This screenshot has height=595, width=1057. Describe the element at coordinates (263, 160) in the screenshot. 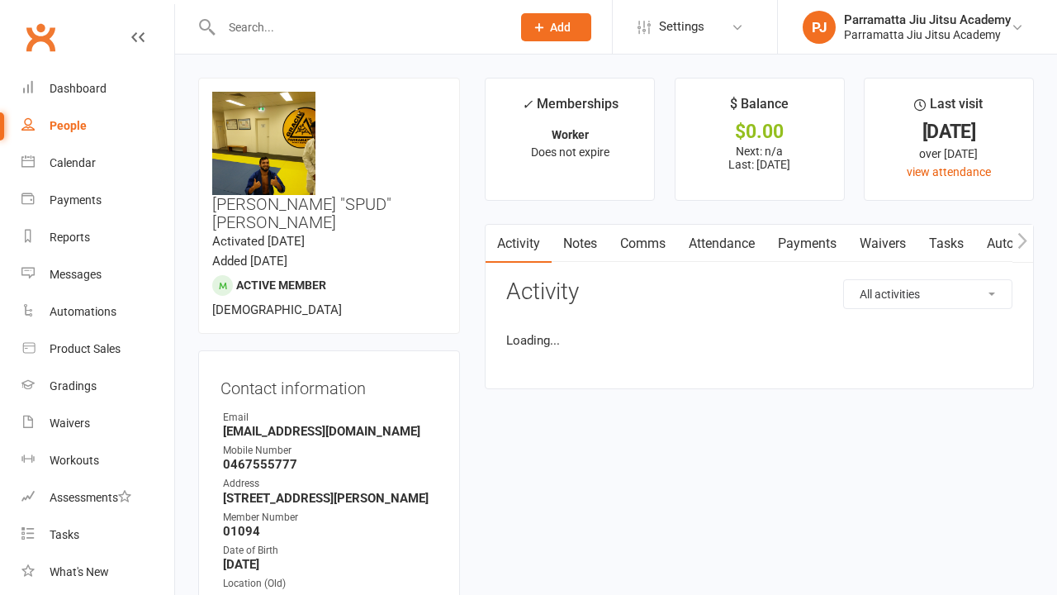

I see `img: image1502355014.png` at that location.